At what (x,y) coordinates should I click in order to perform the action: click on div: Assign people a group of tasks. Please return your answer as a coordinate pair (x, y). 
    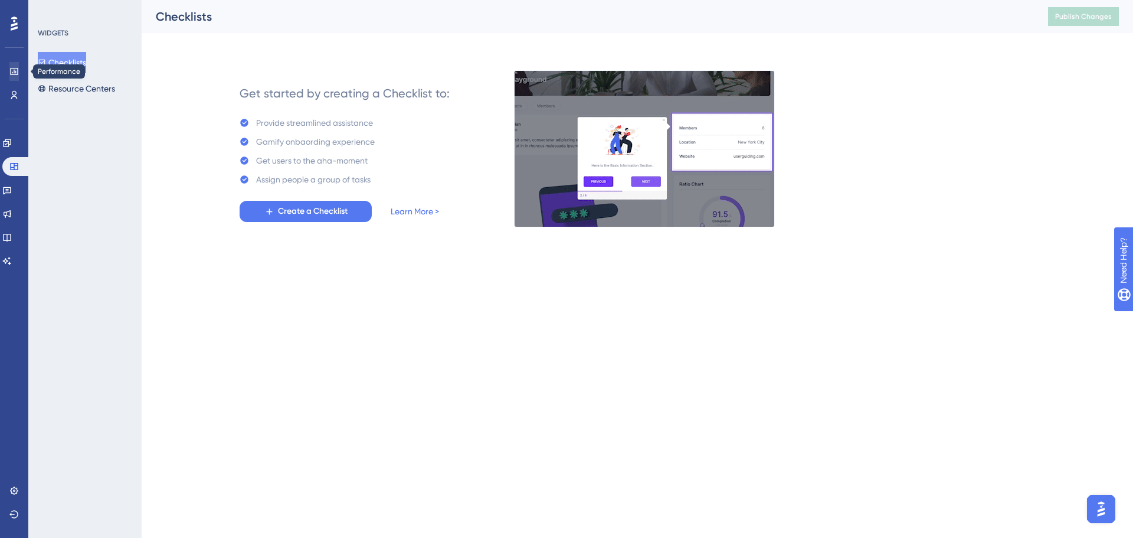
    Looking at the image, I should click on (313, 179).